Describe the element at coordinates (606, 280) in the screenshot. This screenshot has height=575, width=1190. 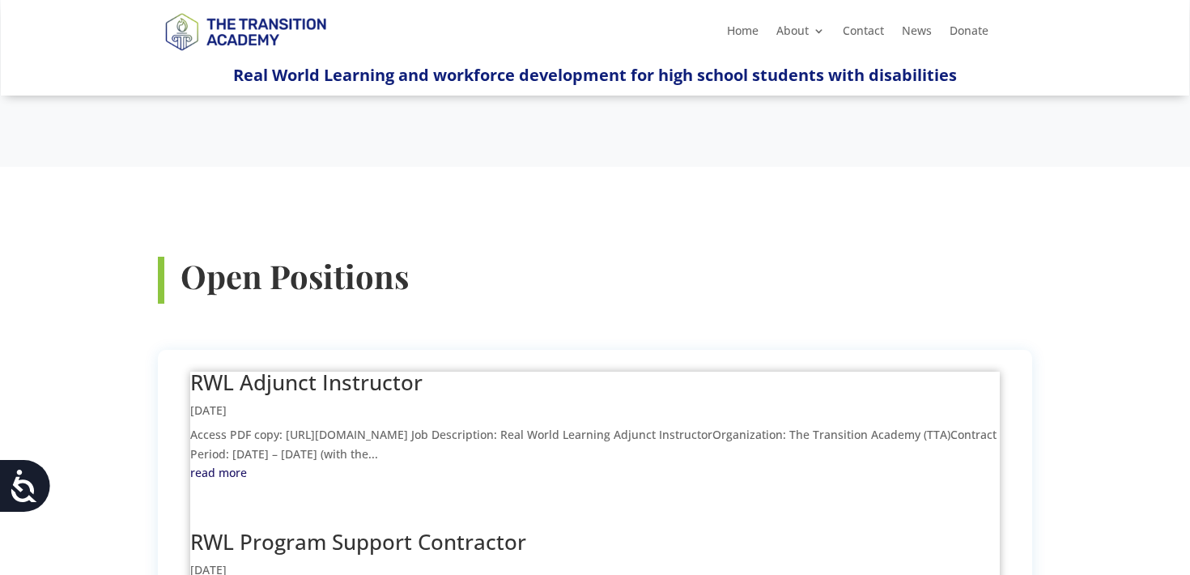
I see `h3: Open Positions` at that location.